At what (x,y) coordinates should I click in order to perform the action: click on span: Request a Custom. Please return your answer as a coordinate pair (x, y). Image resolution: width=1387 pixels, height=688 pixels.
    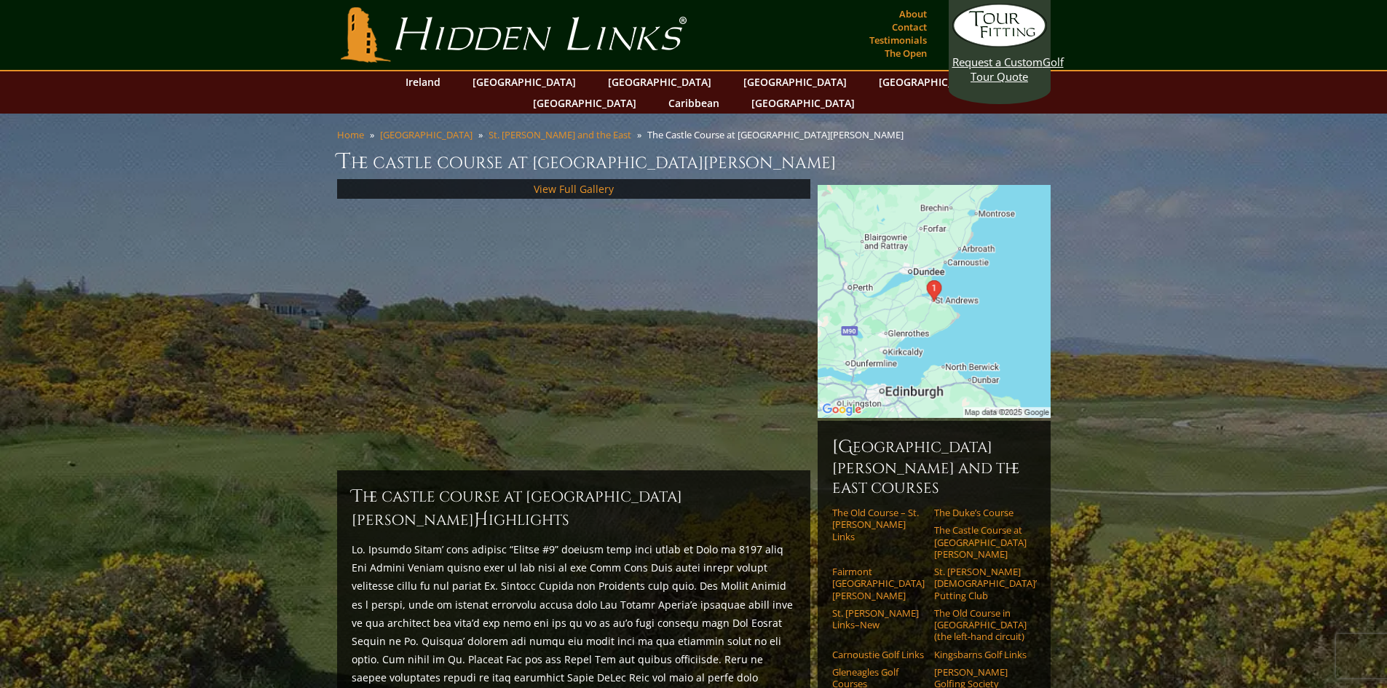
    Looking at the image, I should click on (997, 62).